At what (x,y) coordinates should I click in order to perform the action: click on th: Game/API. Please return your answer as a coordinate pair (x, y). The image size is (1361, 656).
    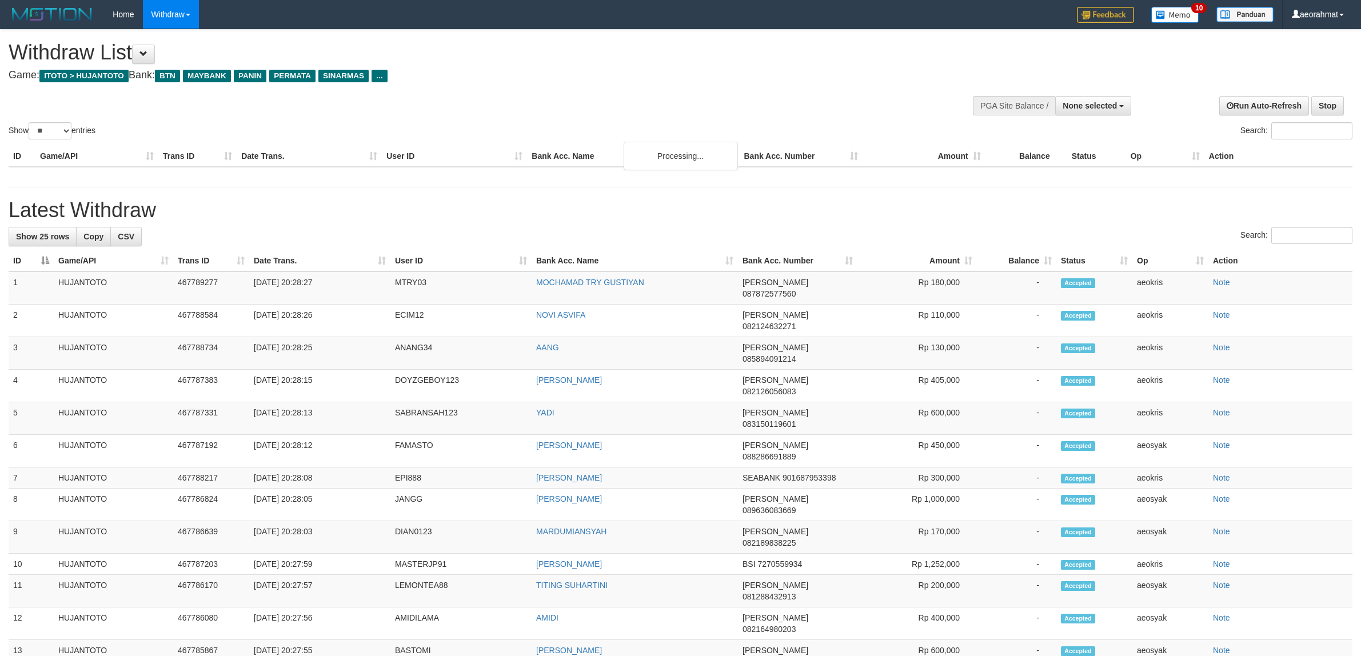
    Looking at the image, I should click on (97, 156).